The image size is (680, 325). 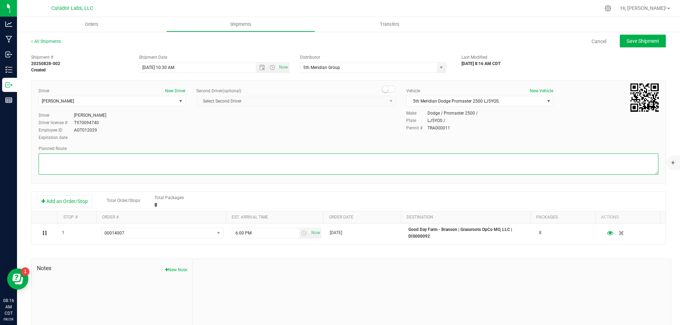 What do you see at coordinates (8, 307) in the screenshot?
I see `p: 08:16 AM CDT` at bounding box center [8, 307].